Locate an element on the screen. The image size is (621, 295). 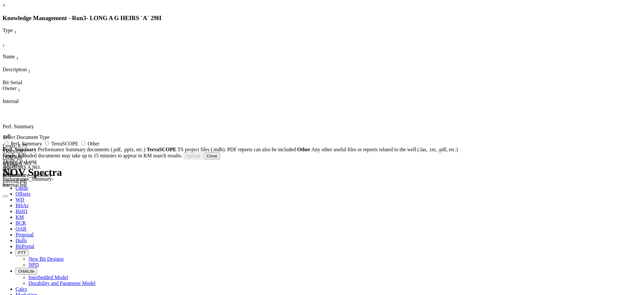
input: Perf. Summary is located at coordinates (6, 143).